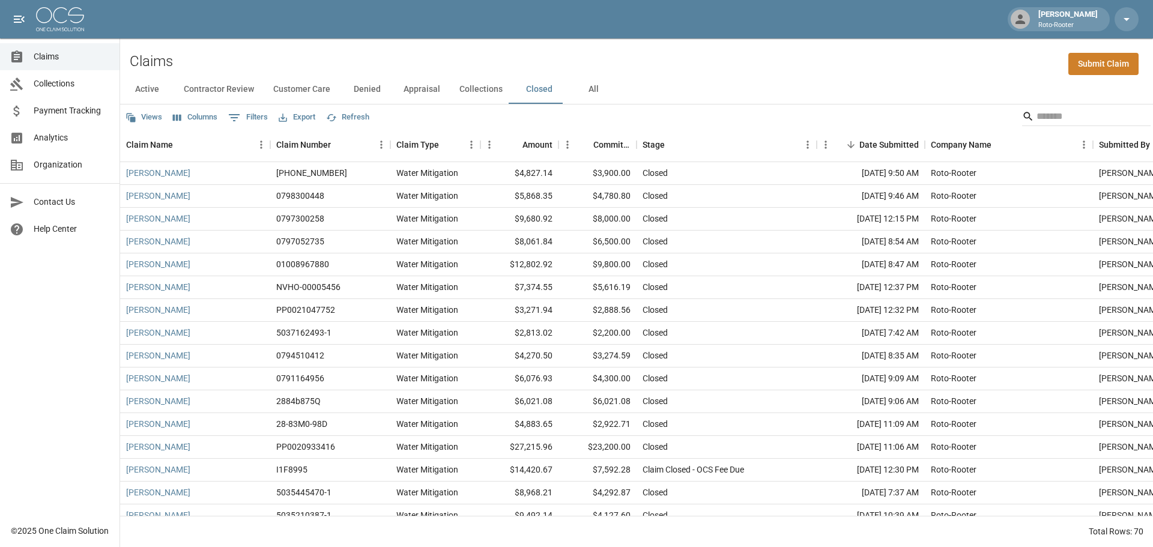 The height and width of the screenshot is (547, 1153). Describe the element at coordinates (149, 145) in the screenshot. I see `div: Claim Name` at that location.